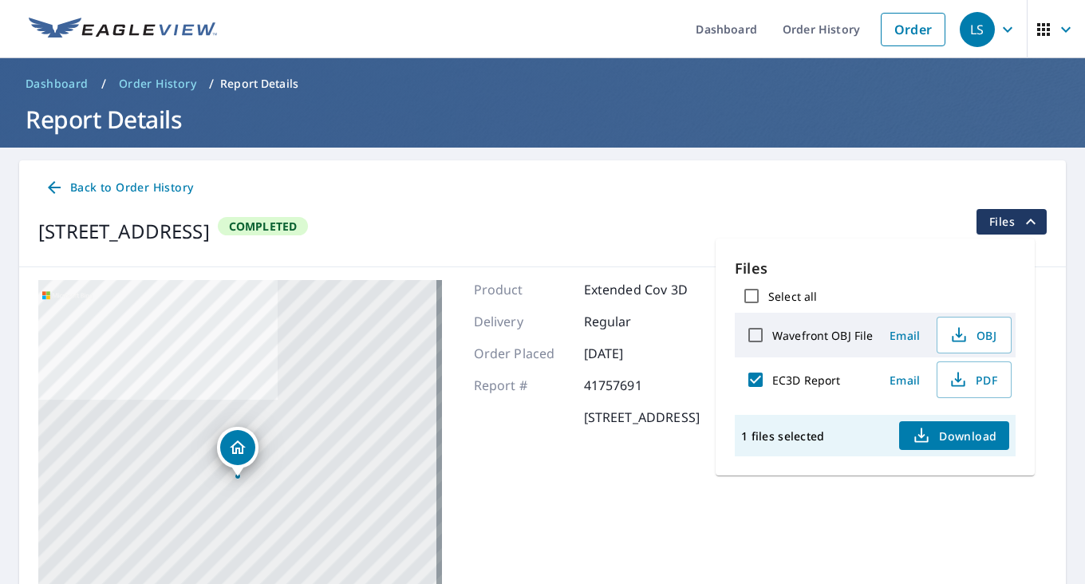 This screenshot has width=1085, height=584. Describe the element at coordinates (57, 84) in the screenshot. I see `a: Dashboard` at that location.